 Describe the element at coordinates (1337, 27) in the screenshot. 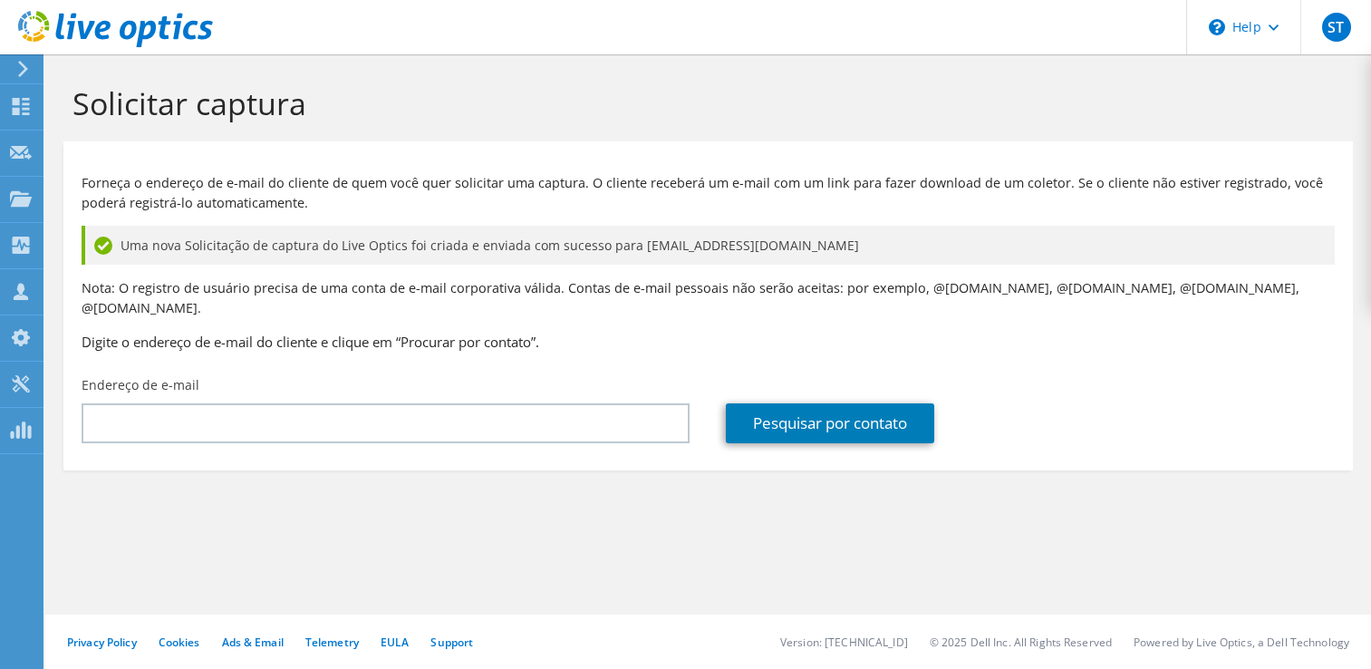

I see `span: ST` at that location.